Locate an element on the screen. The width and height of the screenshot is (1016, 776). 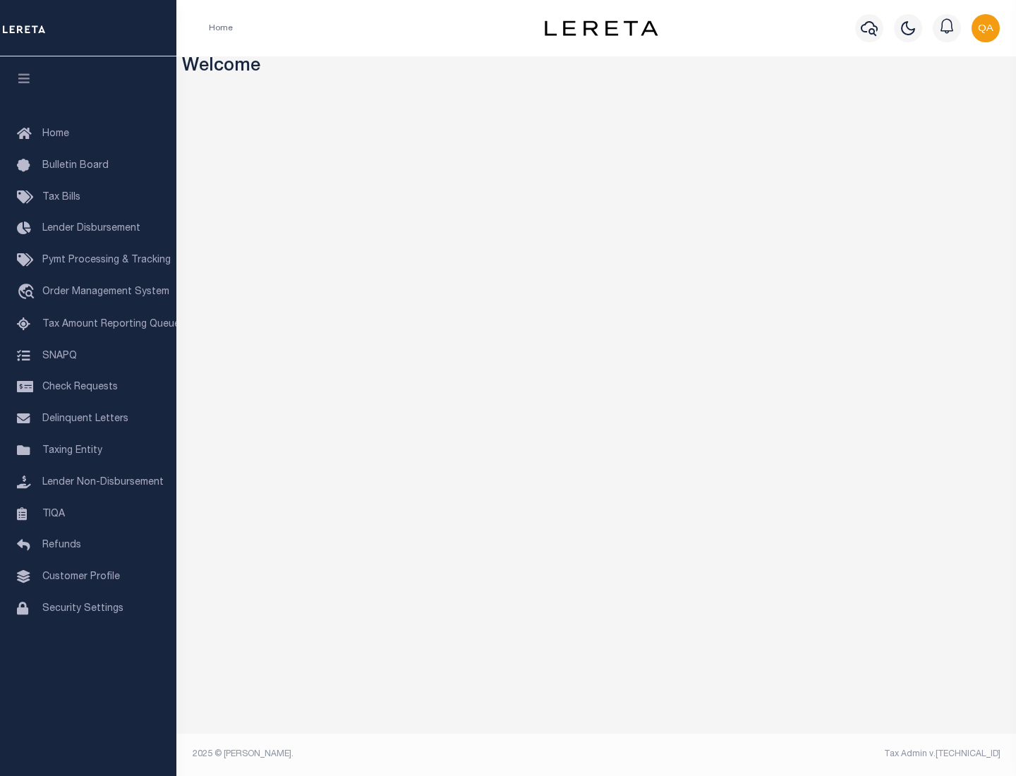
span: Taxing Entity is located at coordinates (72, 451).